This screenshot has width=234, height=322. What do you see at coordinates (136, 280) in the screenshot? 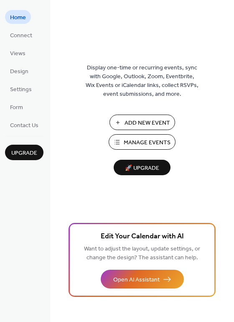
I see `span: Open AI Assistant` at bounding box center [136, 280].